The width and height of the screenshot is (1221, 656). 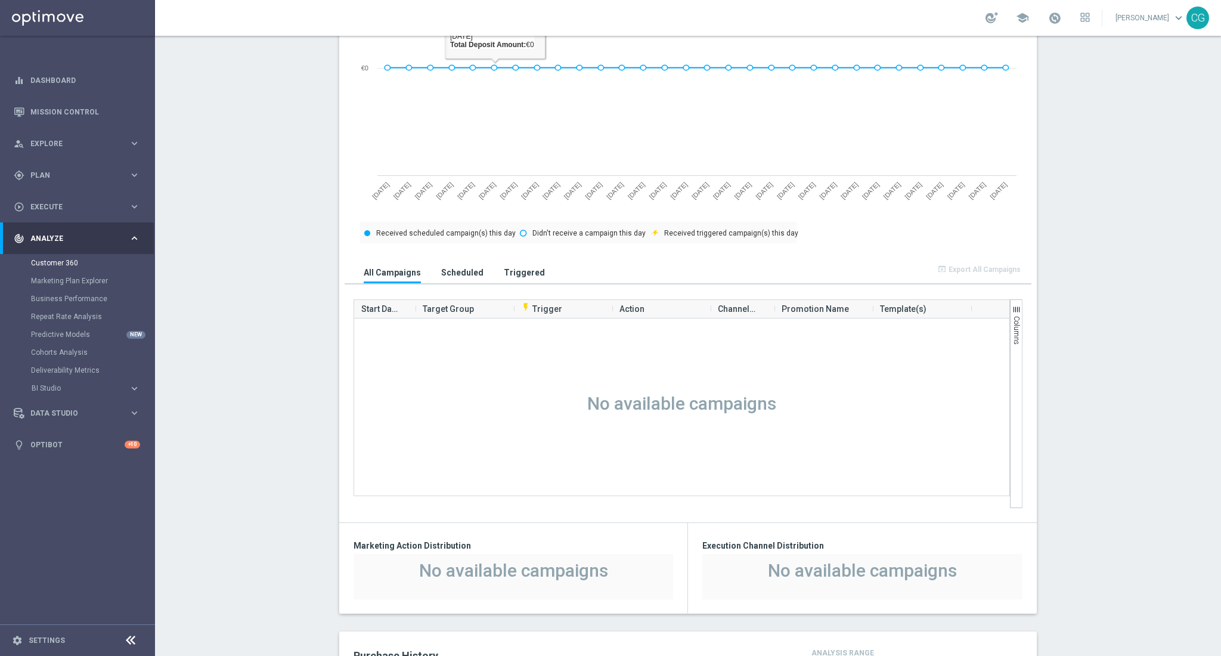 I want to click on i: play_circle_outline, so click(x=19, y=207).